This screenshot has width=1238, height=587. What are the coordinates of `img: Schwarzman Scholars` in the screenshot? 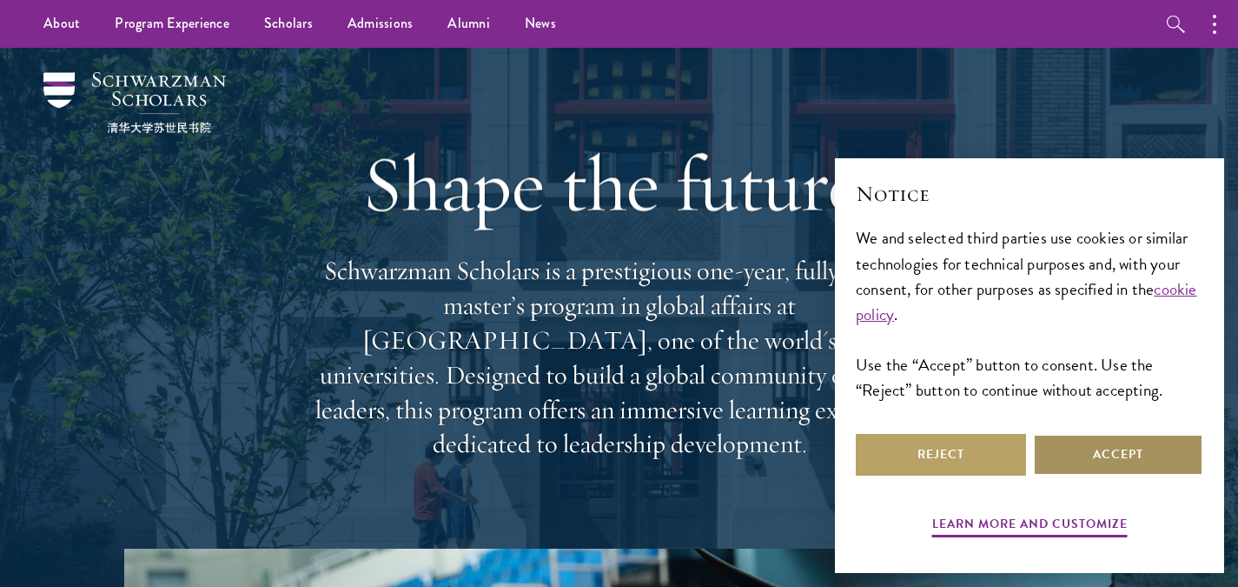 It's located at (135, 103).